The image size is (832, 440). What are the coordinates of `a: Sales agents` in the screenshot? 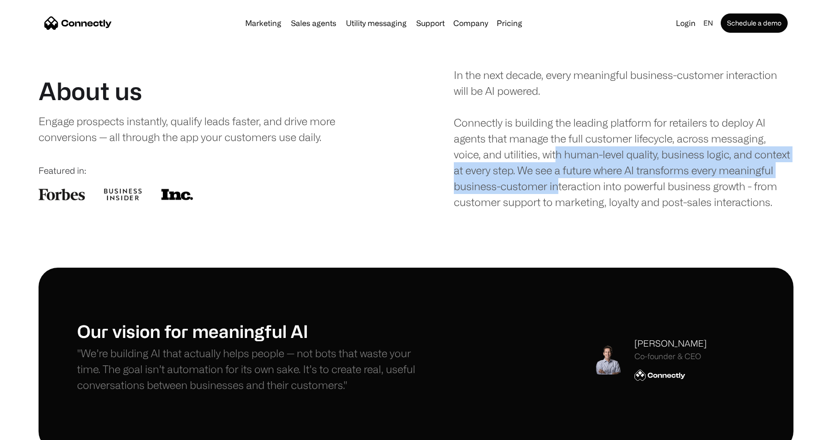 It's located at (313, 23).